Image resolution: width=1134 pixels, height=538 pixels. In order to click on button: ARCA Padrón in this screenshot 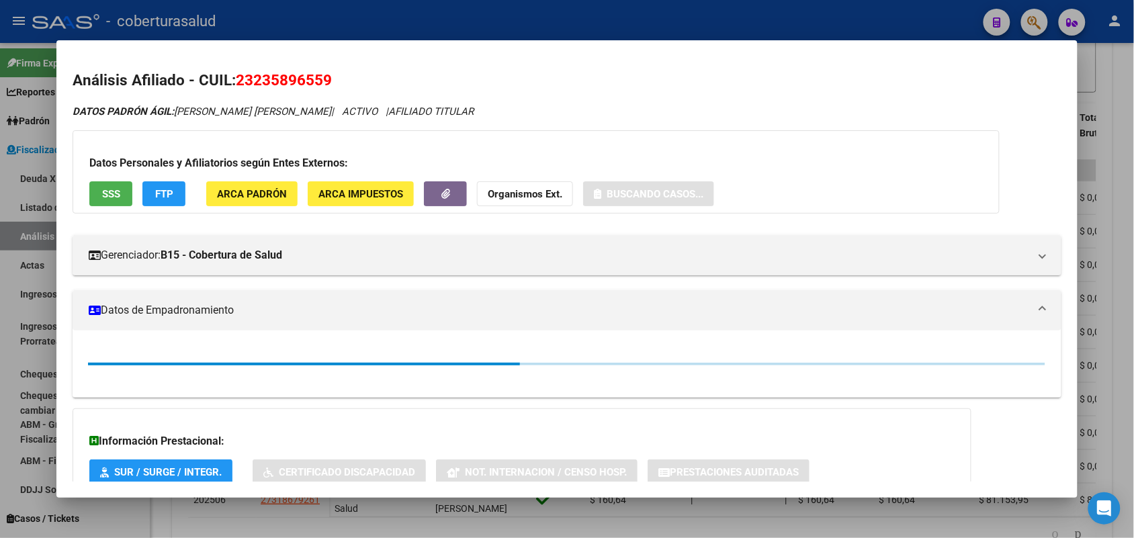, I will do `click(252, 193)`.